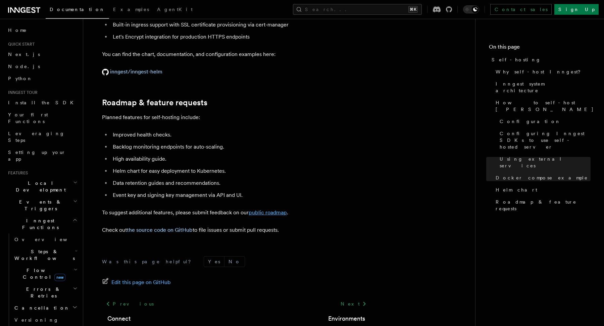  What do you see at coordinates (42, 54) in the screenshot?
I see `a: Next.js` at bounding box center [42, 54].